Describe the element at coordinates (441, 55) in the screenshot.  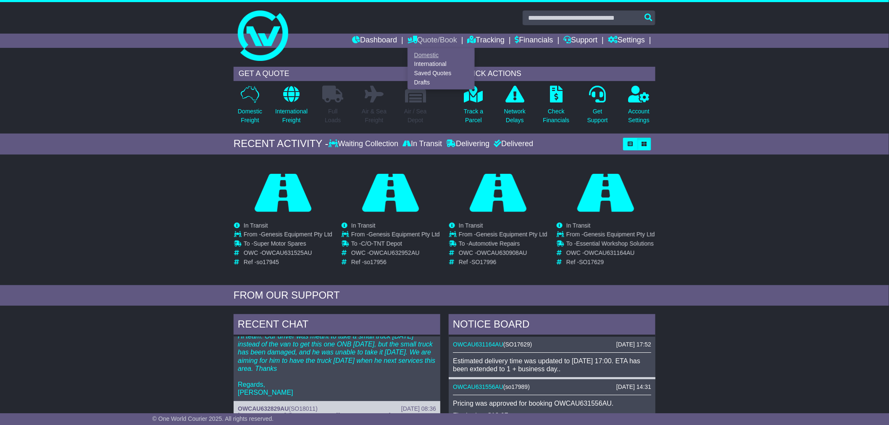
I see `a: Domestic` at that location.